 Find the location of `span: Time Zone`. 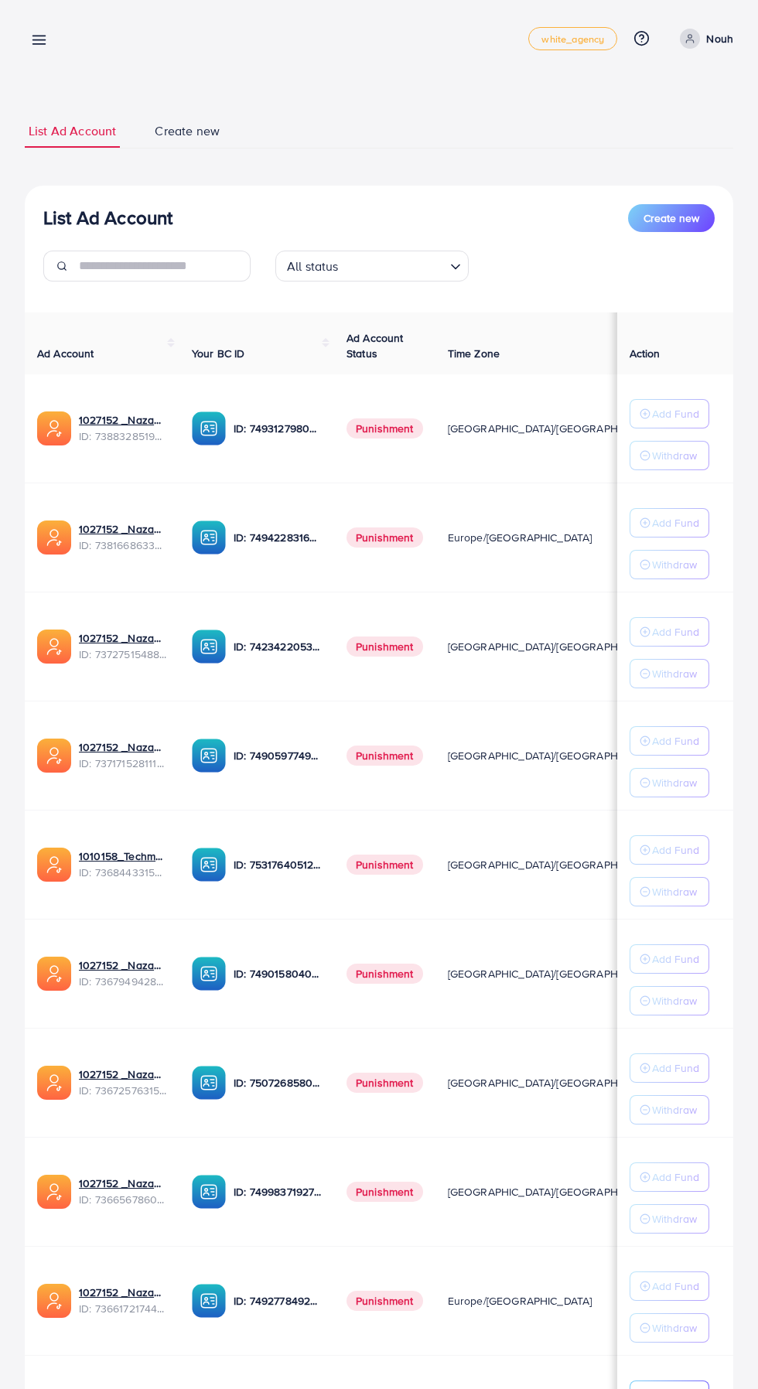

span: Time Zone is located at coordinates (473, 353).